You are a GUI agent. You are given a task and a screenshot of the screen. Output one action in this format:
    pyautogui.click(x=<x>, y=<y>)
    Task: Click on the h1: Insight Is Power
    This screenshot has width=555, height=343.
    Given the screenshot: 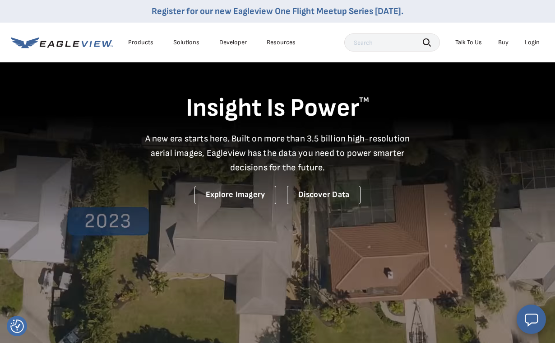 What is the action you would take?
    pyautogui.click(x=278, y=108)
    